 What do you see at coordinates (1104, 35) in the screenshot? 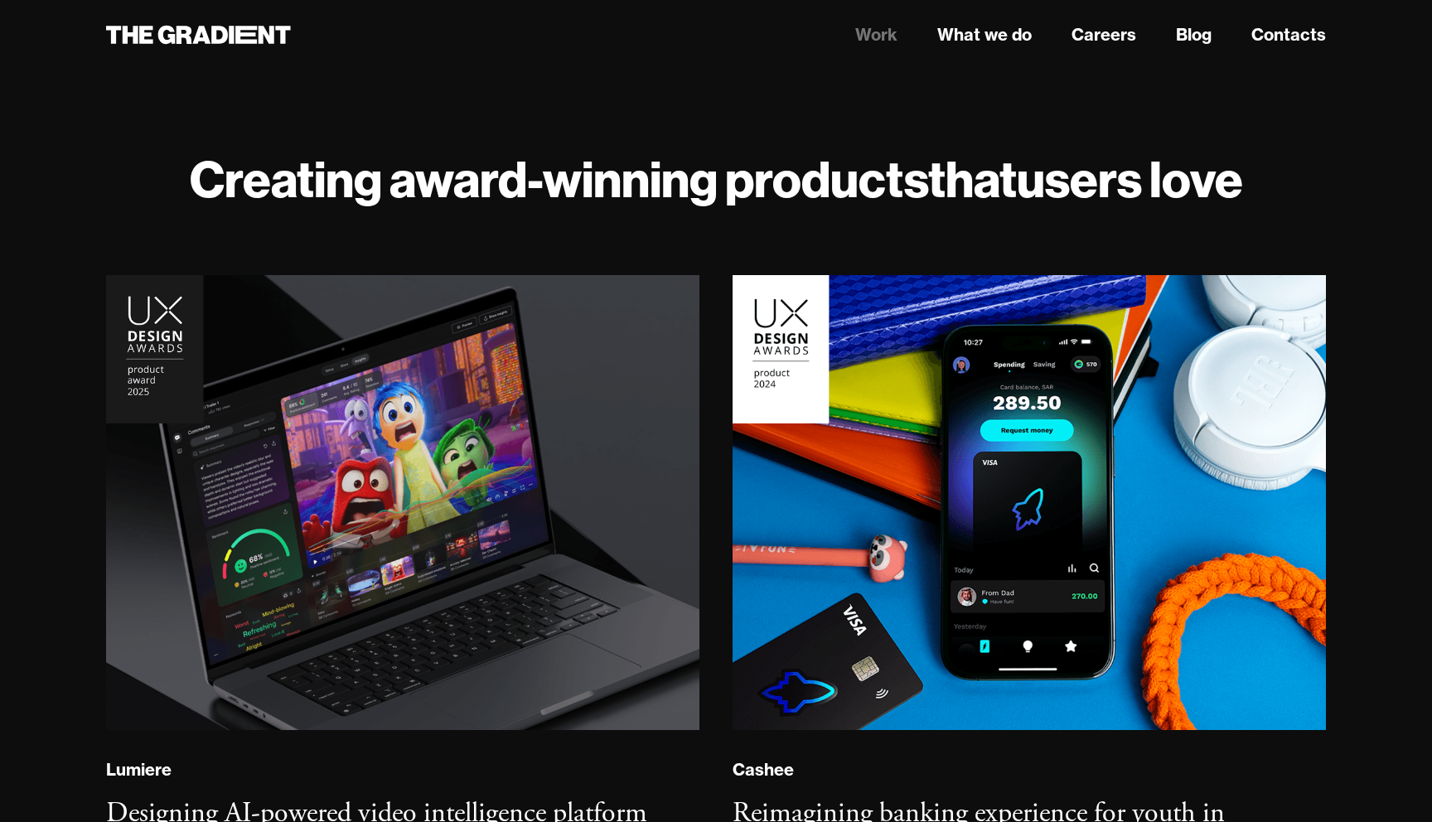
I see `a: Careers` at bounding box center [1104, 35].